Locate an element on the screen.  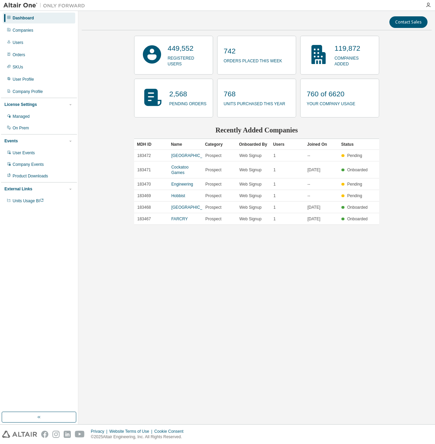
div: Joined On is located at coordinates (321, 144).